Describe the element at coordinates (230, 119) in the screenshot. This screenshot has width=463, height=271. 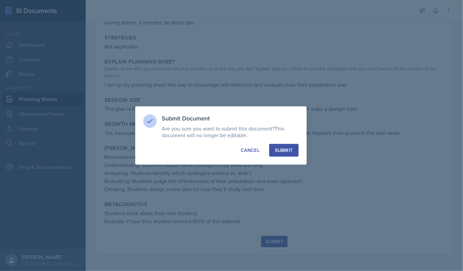
I see `h3: Submit Document` at that location.